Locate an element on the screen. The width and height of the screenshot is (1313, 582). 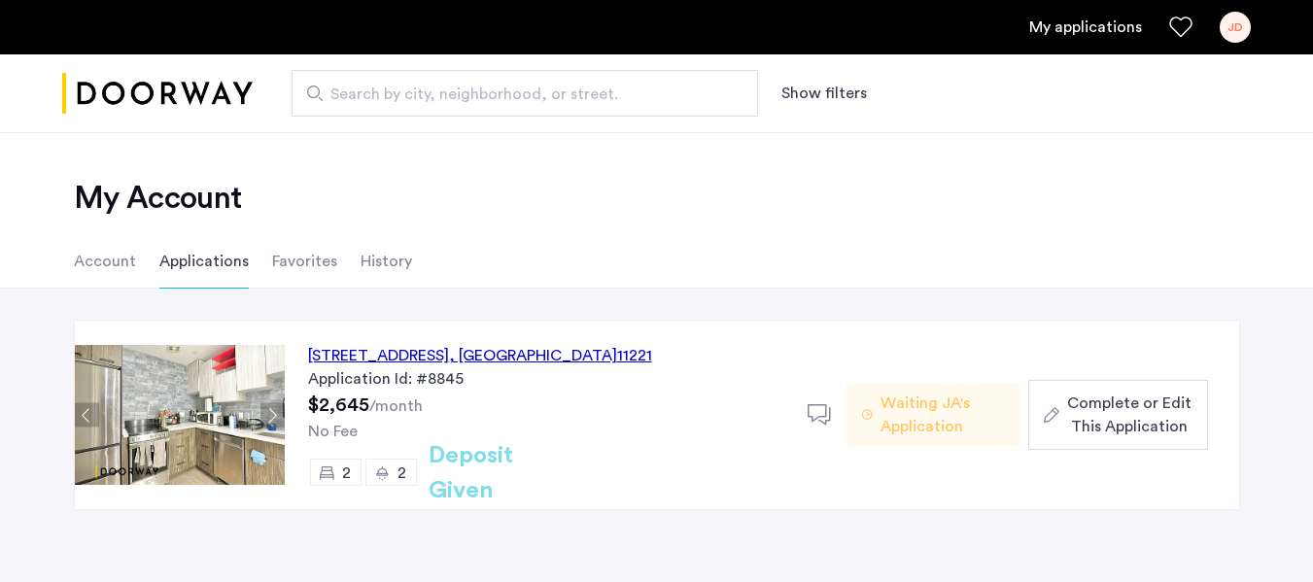
div: Application Id: #8845 is located at coordinates (546, 379).